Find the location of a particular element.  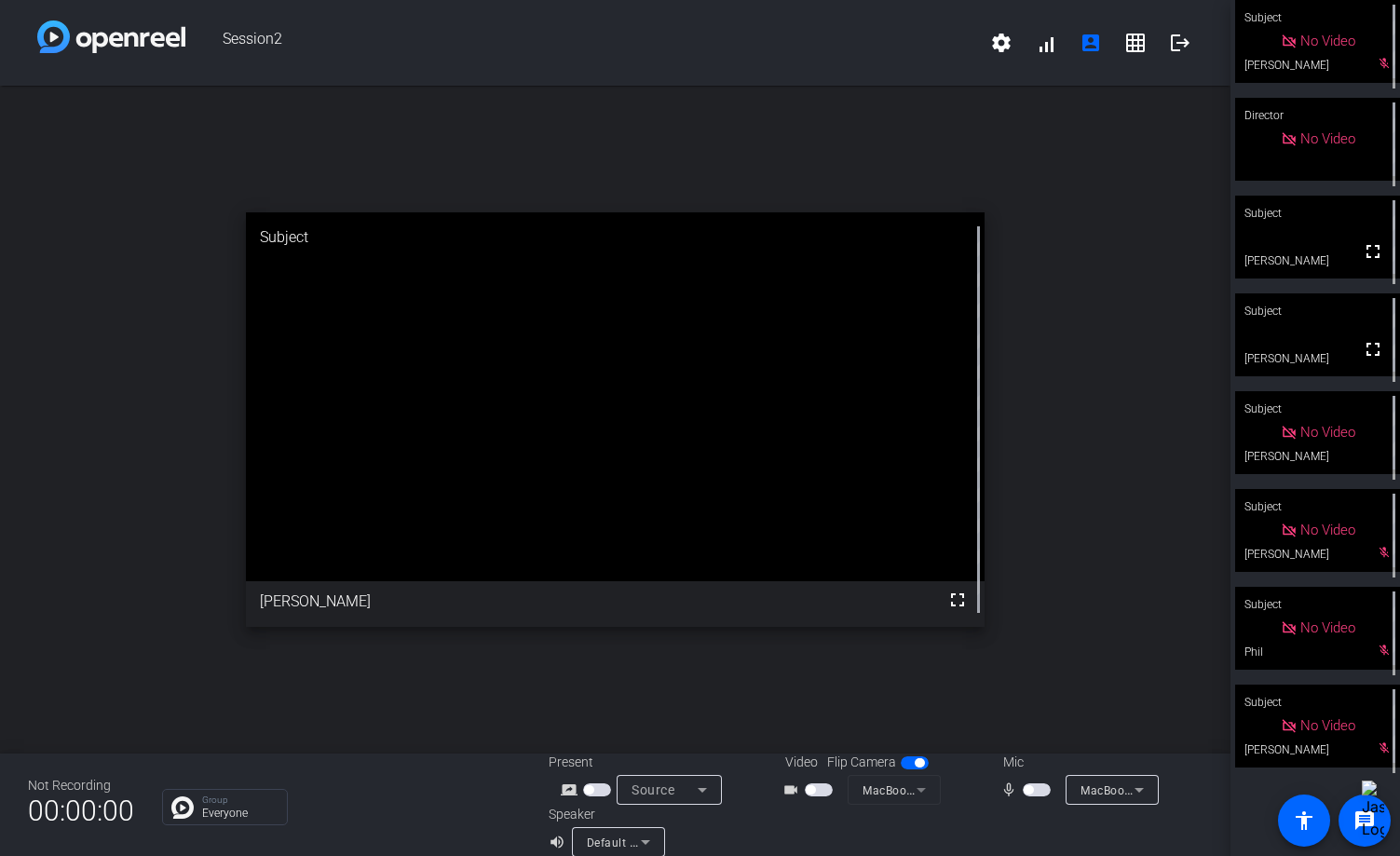

mat-icon: account_box is located at coordinates (1090, 43).